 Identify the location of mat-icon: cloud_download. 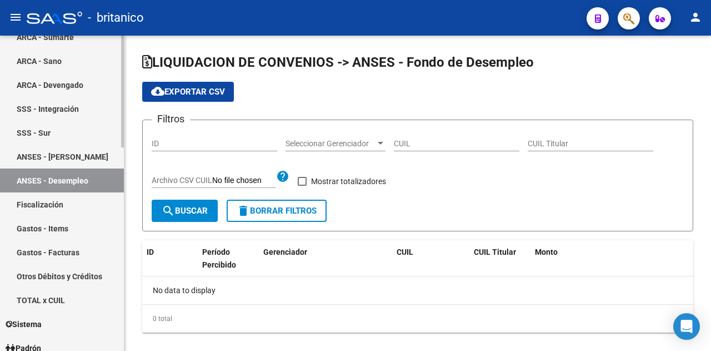
(158, 91).